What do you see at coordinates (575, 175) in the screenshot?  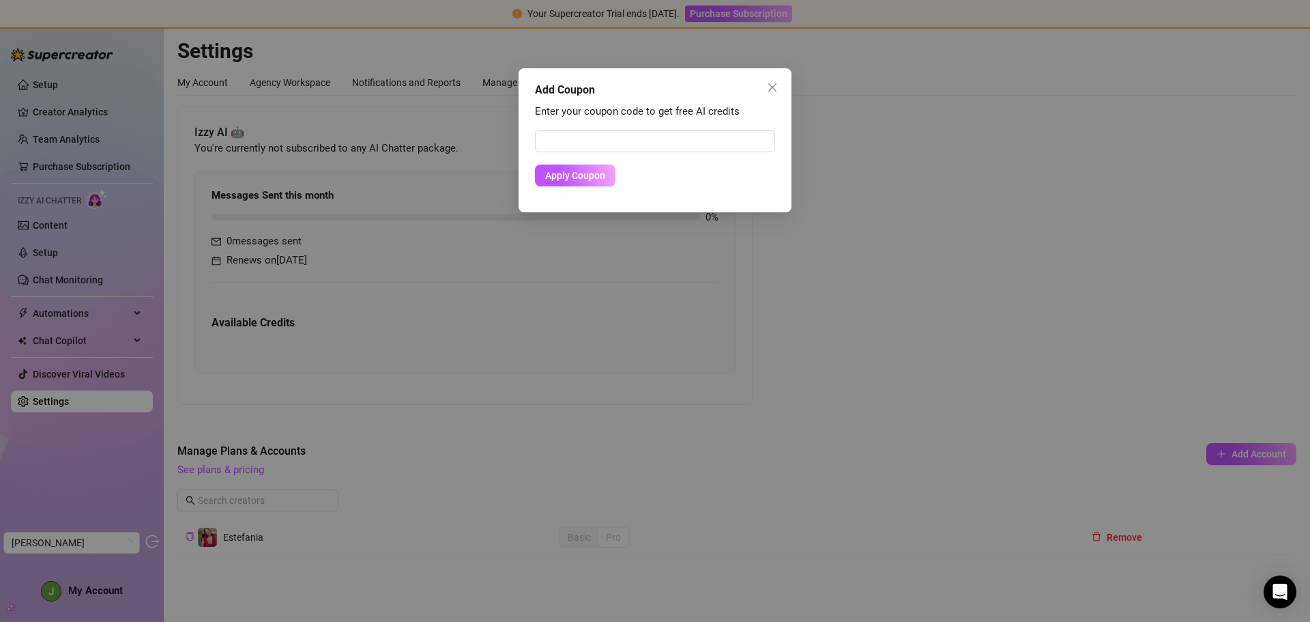 I see `span: Apply Coupon` at bounding box center [575, 175].